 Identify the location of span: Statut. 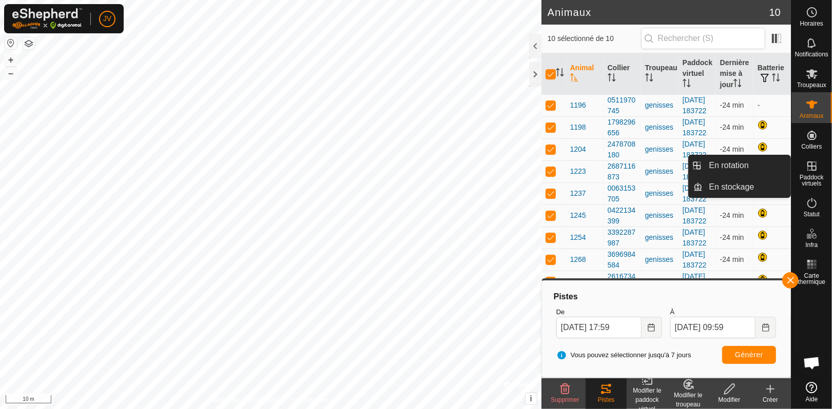
(811, 214).